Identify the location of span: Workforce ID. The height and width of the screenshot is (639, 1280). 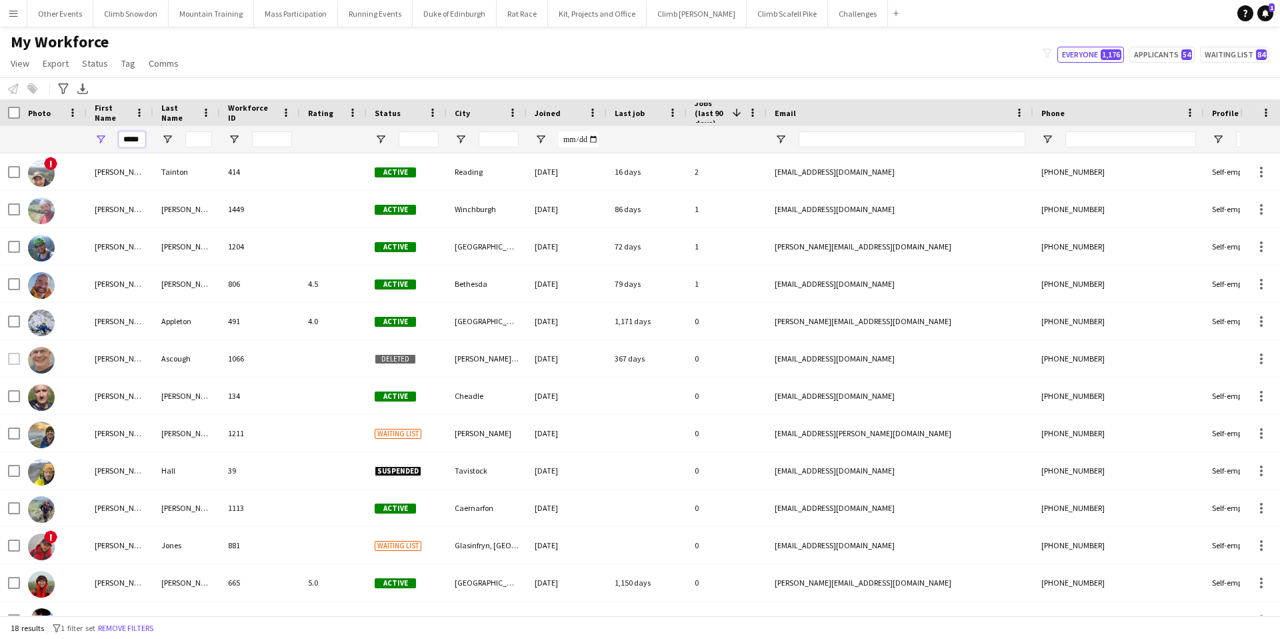
(252, 113).